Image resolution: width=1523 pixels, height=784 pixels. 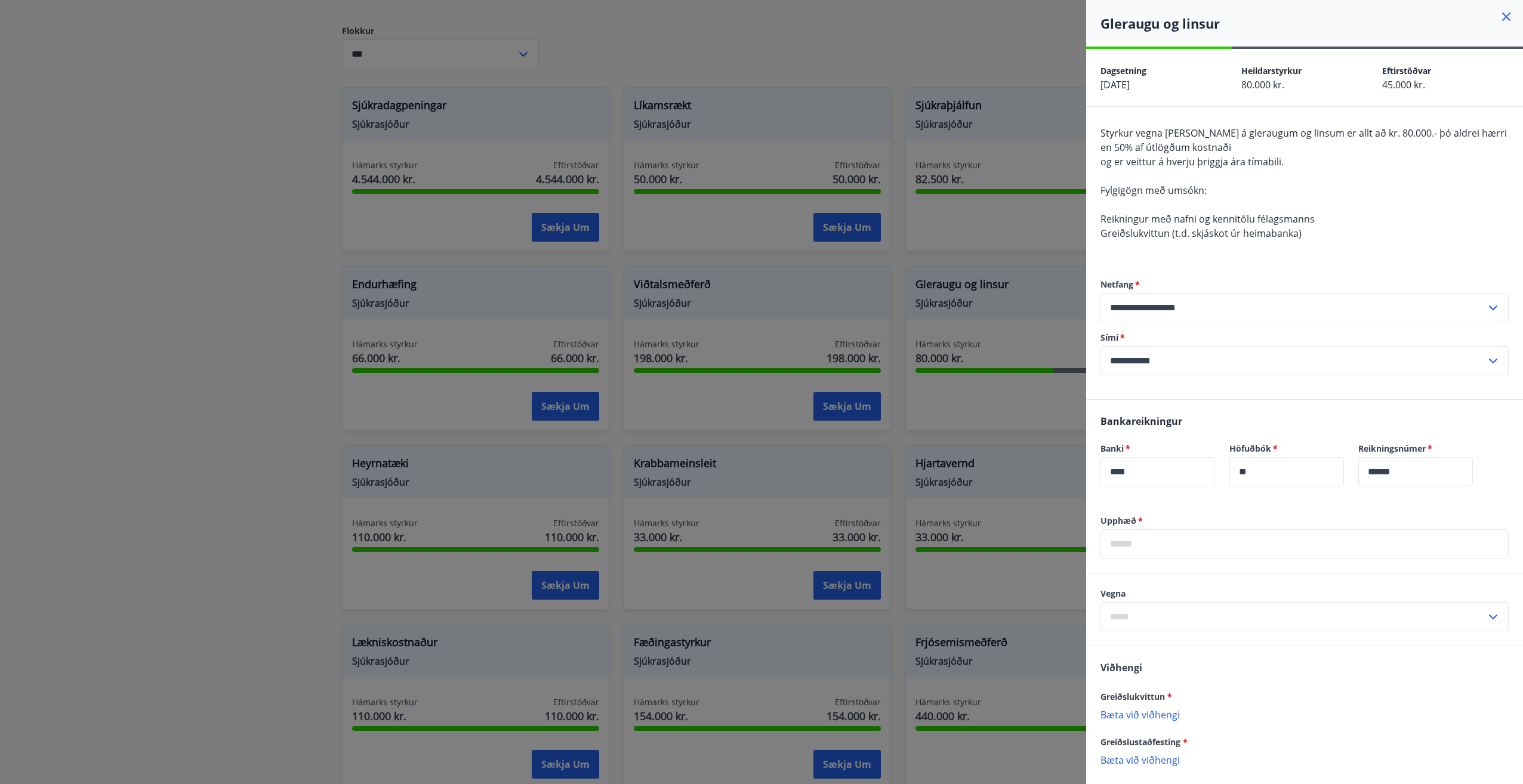 I want to click on span: og er veittur á hverju þriggja ára tímabili., so click(x=1192, y=162).